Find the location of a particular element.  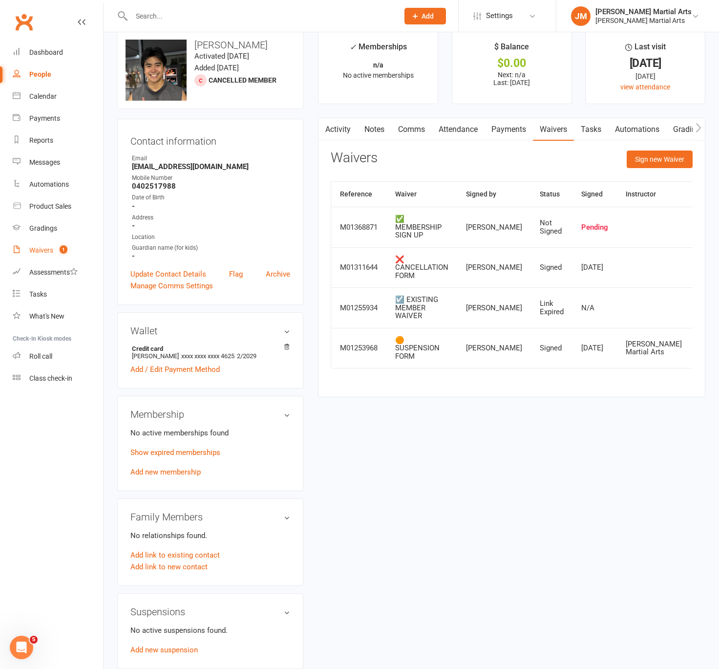

a: Add / Edit Payment Method is located at coordinates (175, 369).